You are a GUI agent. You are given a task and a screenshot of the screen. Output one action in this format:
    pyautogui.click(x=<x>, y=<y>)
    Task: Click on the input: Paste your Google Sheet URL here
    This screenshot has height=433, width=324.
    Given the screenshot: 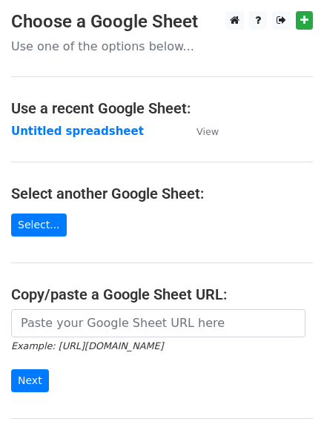 What is the action you would take?
    pyautogui.click(x=158, y=324)
    